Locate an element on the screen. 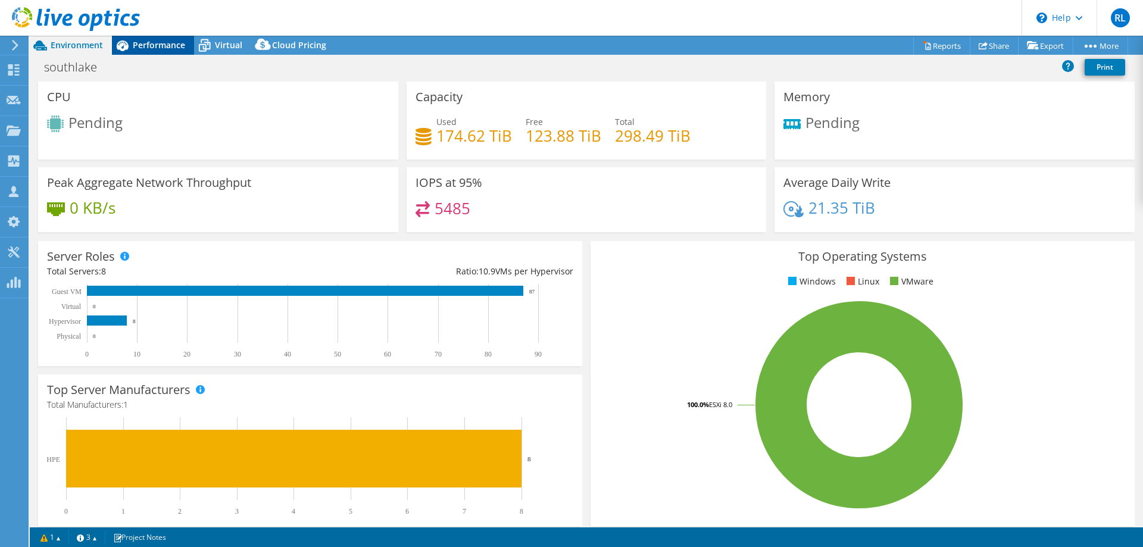 The image size is (1143, 547). svg: \n is located at coordinates (1042, 18).